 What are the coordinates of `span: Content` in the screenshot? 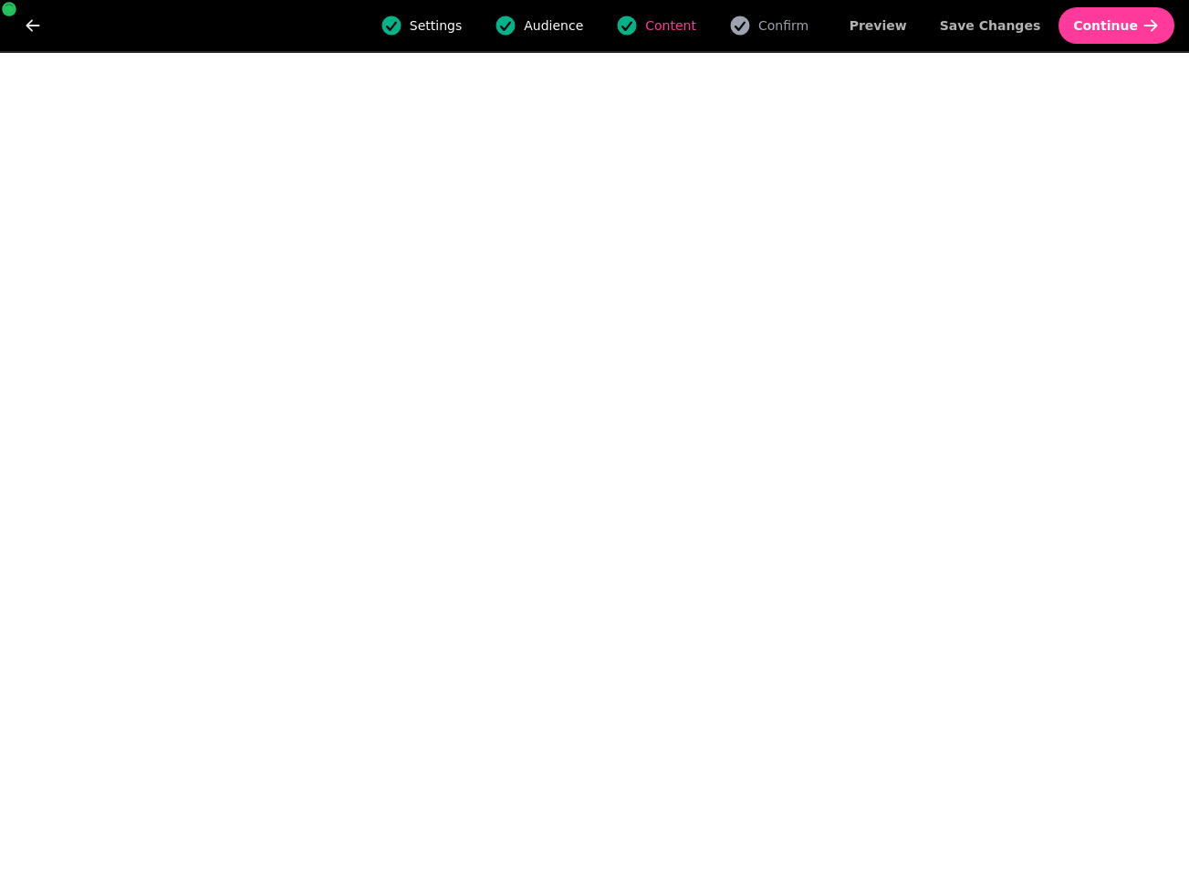 It's located at (671, 26).